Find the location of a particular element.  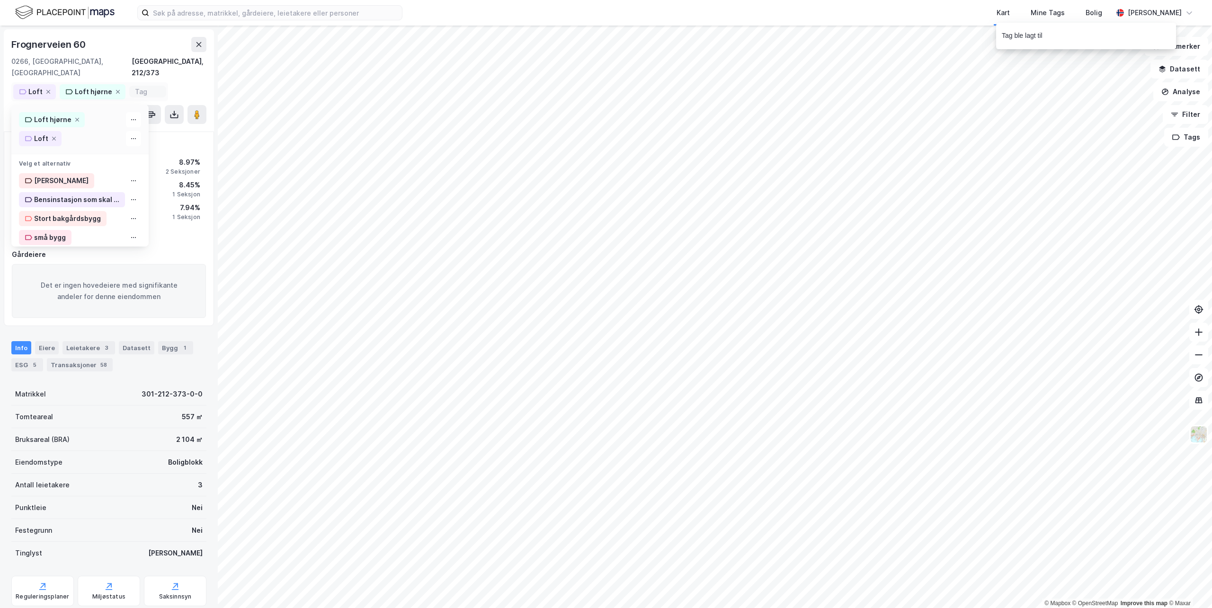

div: Transaksjoner is located at coordinates (80, 365).